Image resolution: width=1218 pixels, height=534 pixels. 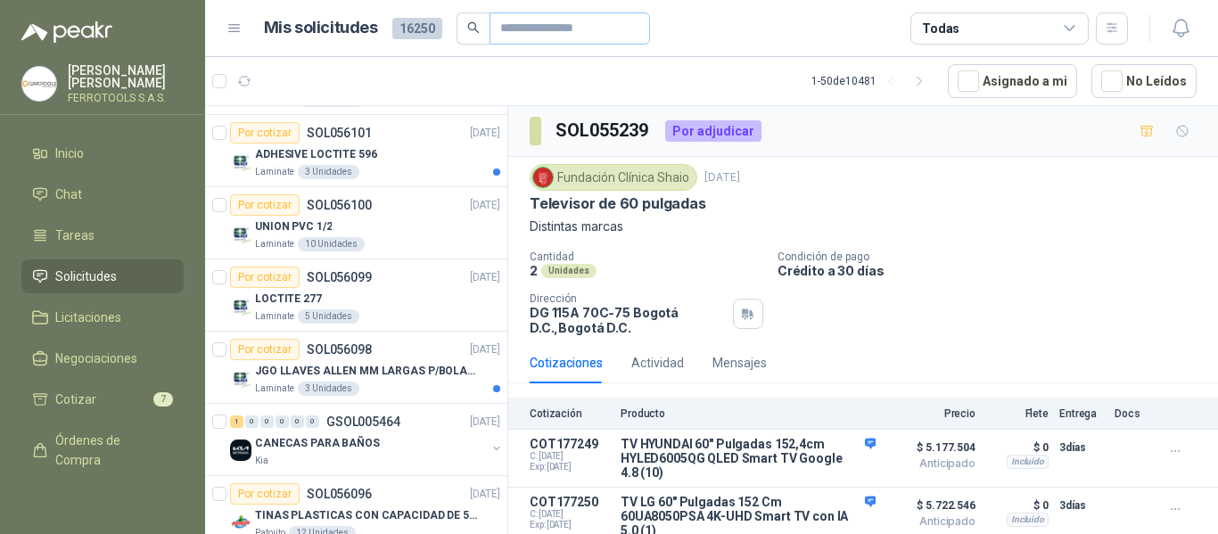 What do you see at coordinates (126, 98) in the screenshot?
I see `p: FERROTOOLS S.A.S.` at bounding box center [126, 98].